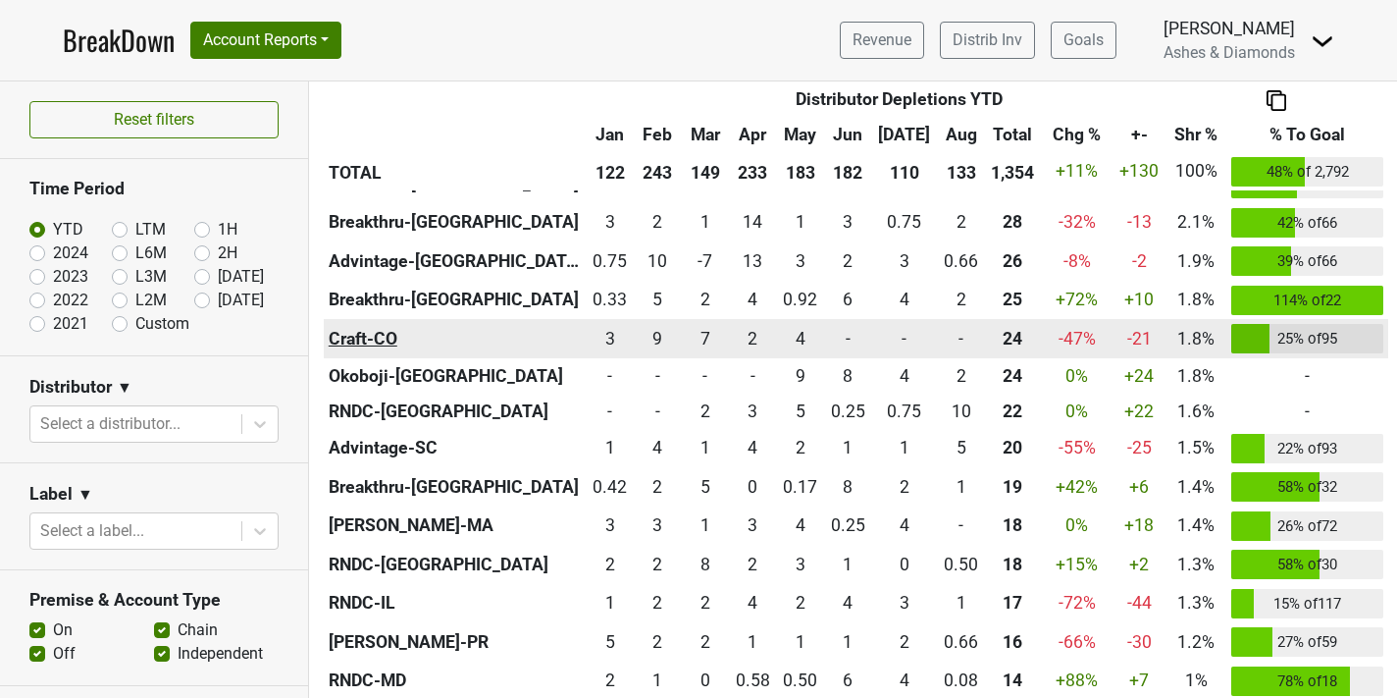 The image size is (1397, 698). What do you see at coordinates (848, 525) in the screenshot?
I see `div: 0.25` at bounding box center [848, 525].